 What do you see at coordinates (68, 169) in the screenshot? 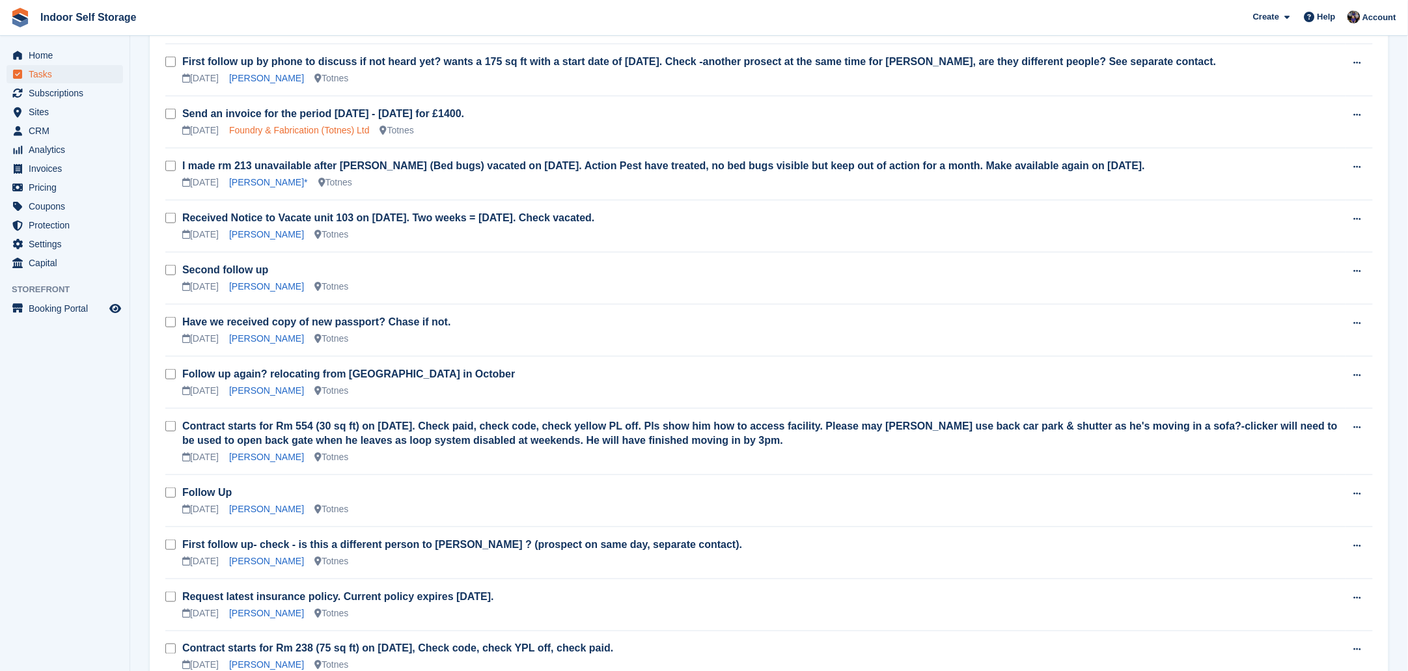
I see `span: Invoices` at bounding box center [68, 169].